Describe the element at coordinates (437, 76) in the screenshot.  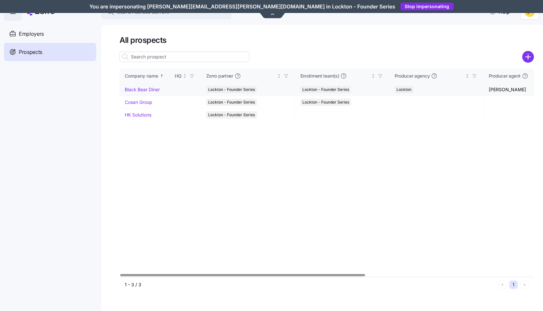
I see `th: Producer agencyNot sorted` at that location.